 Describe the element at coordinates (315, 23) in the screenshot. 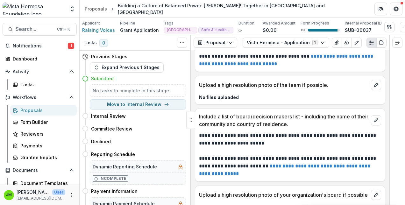

I see `p: Form Progress` at that location.